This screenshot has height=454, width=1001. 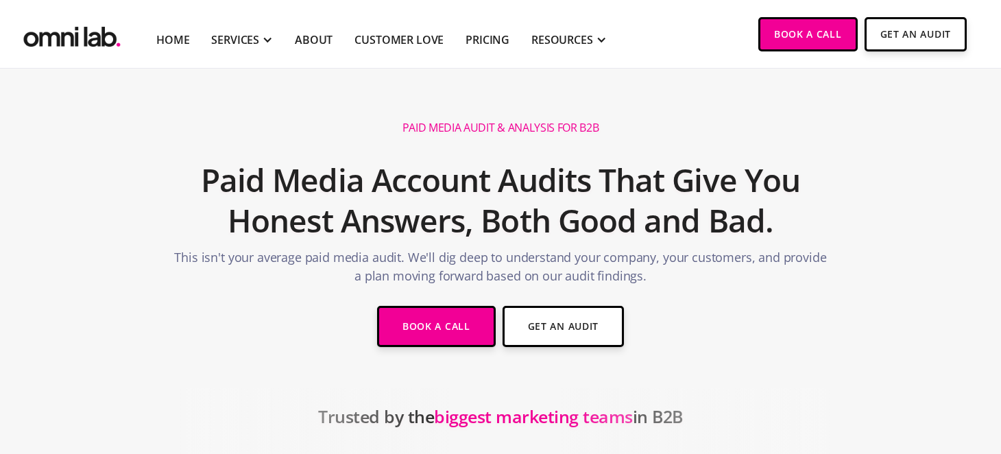 What do you see at coordinates (500, 426) in the screenshot?
I see `h2: Trusted by the in B2B` at bounding box center [500, 426].